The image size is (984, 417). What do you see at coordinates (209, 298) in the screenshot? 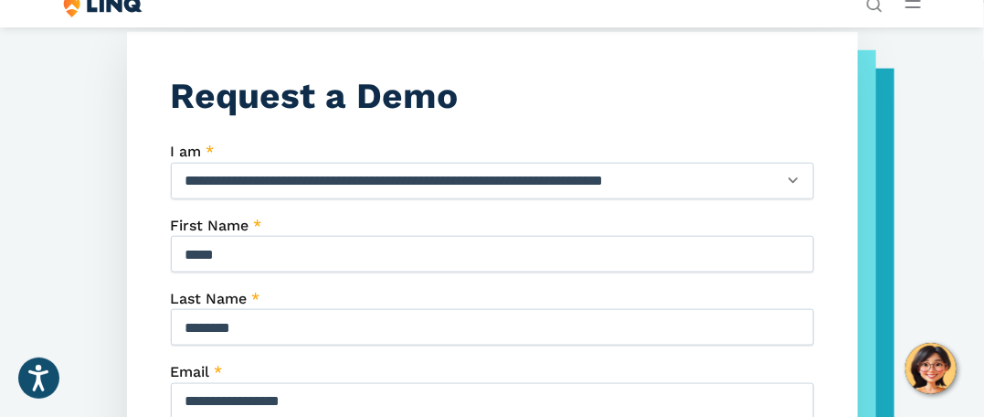
I see `span: Last Name` at bounding box center [209, 298].